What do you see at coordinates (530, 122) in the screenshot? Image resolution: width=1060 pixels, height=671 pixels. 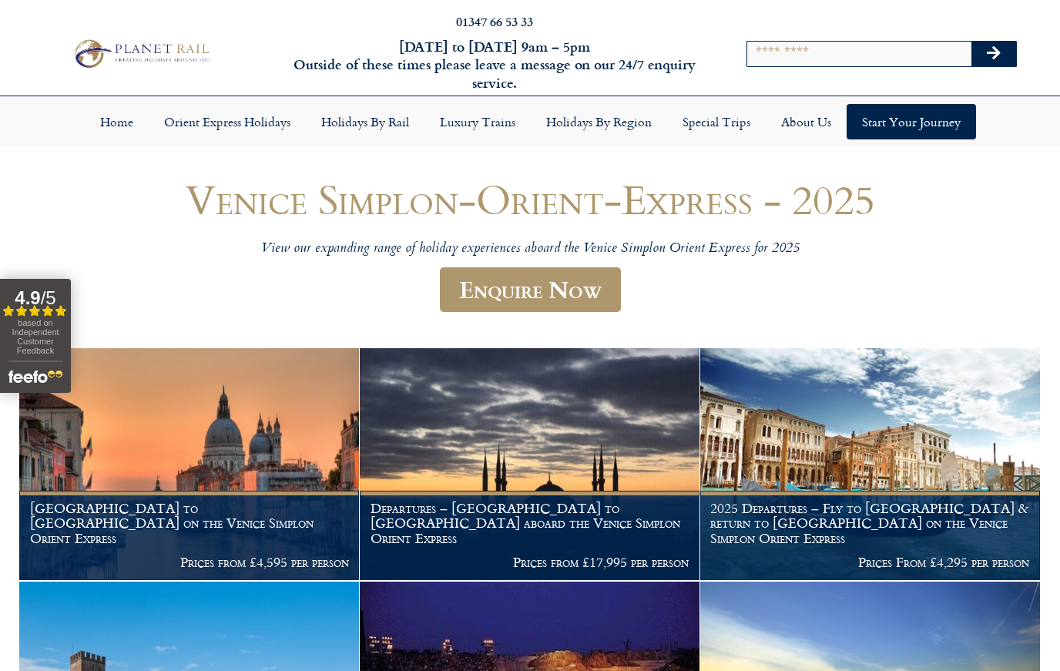 I see `nav: Menu` at bounding box center [530, 122].